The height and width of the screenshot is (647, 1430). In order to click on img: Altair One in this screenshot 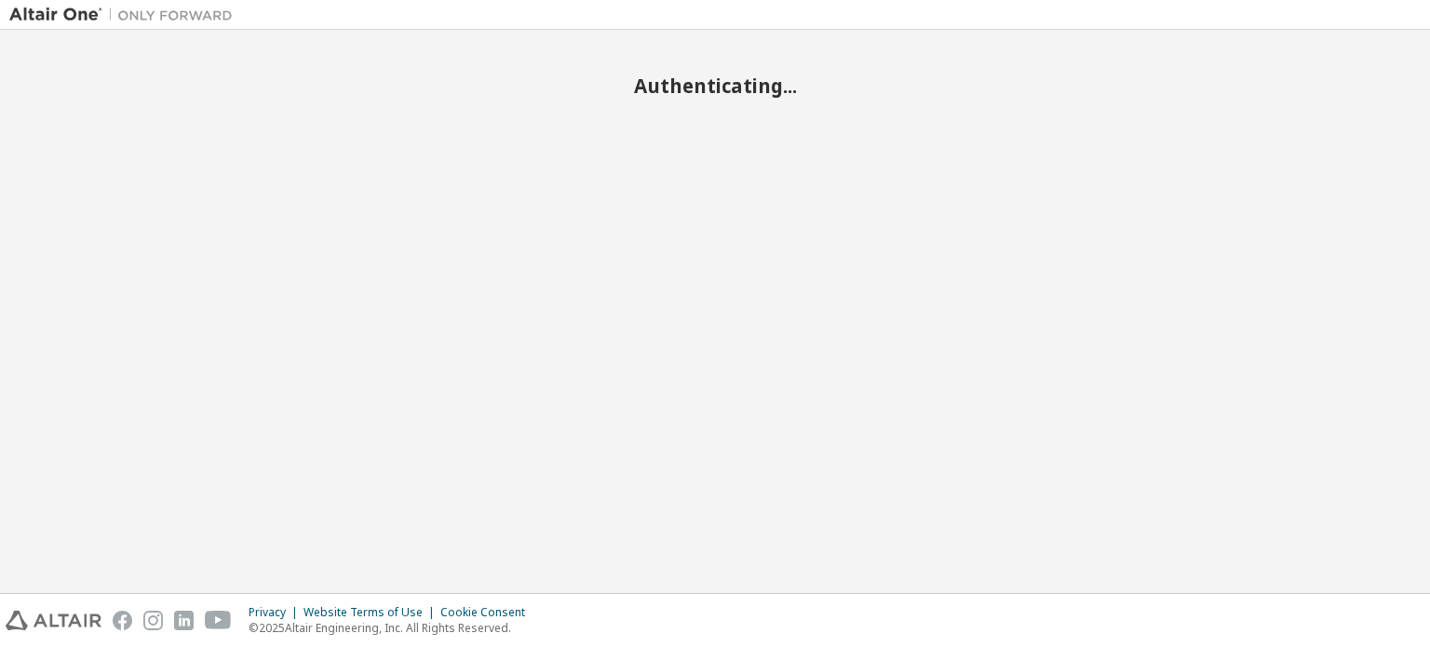, I will do `click(126, 15)`.